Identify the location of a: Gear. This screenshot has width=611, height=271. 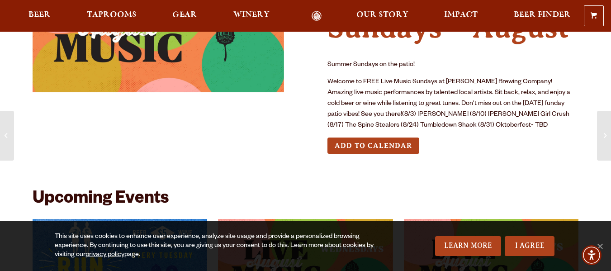
(185, 16).